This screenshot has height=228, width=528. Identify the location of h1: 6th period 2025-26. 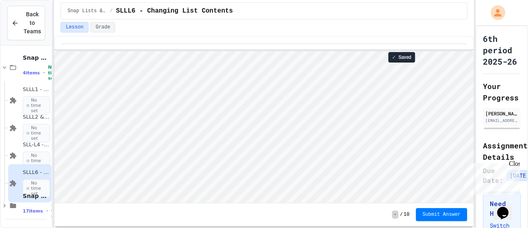
(502, 50).